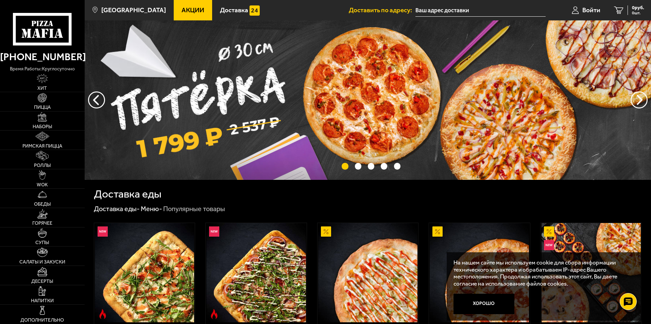 The image size is (651, 324). Describe the element at coordinates (145, 273) in the screenshot. I see `a: НовинкаОстрое блюдоРимская с креветками` at that location.